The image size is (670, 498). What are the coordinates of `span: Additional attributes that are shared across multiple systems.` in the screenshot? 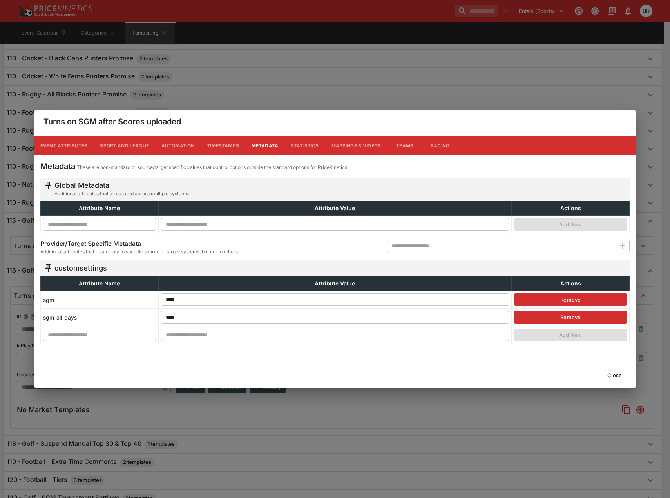 It's located at (122, 194).